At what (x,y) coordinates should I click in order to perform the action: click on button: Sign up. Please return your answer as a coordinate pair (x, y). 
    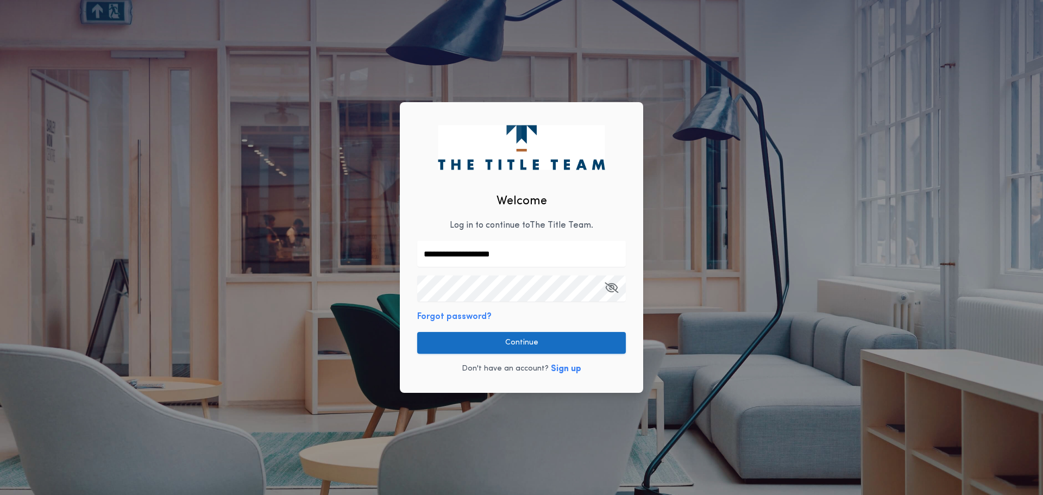
    Looking at the image, I should click on (566, 369).